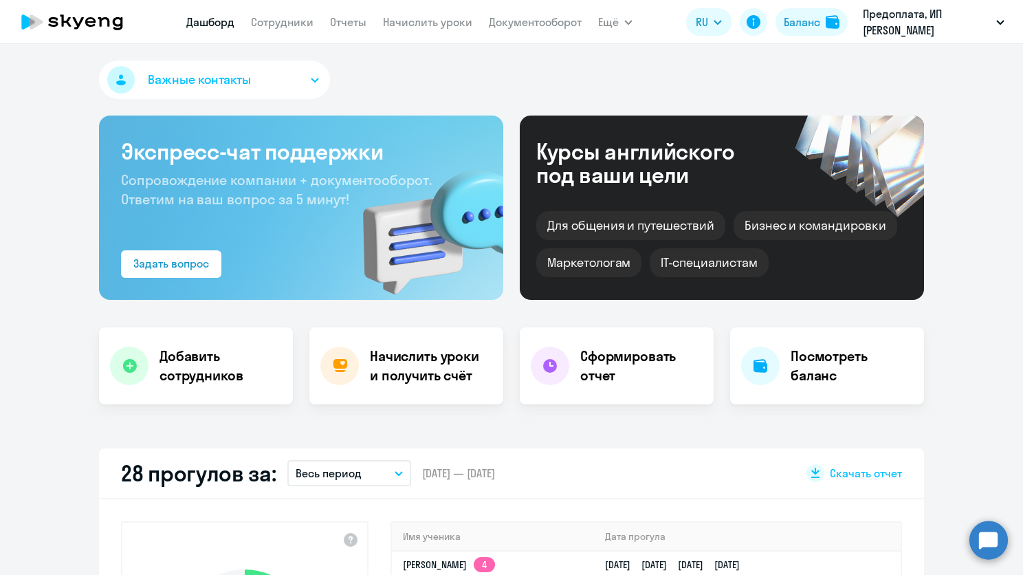 This screenshot has width=1023, height=575. What do you see at coordinates (171, 264) in the screenshot?
I see `button: Задать вопрос` at bounding box center [171, 264].